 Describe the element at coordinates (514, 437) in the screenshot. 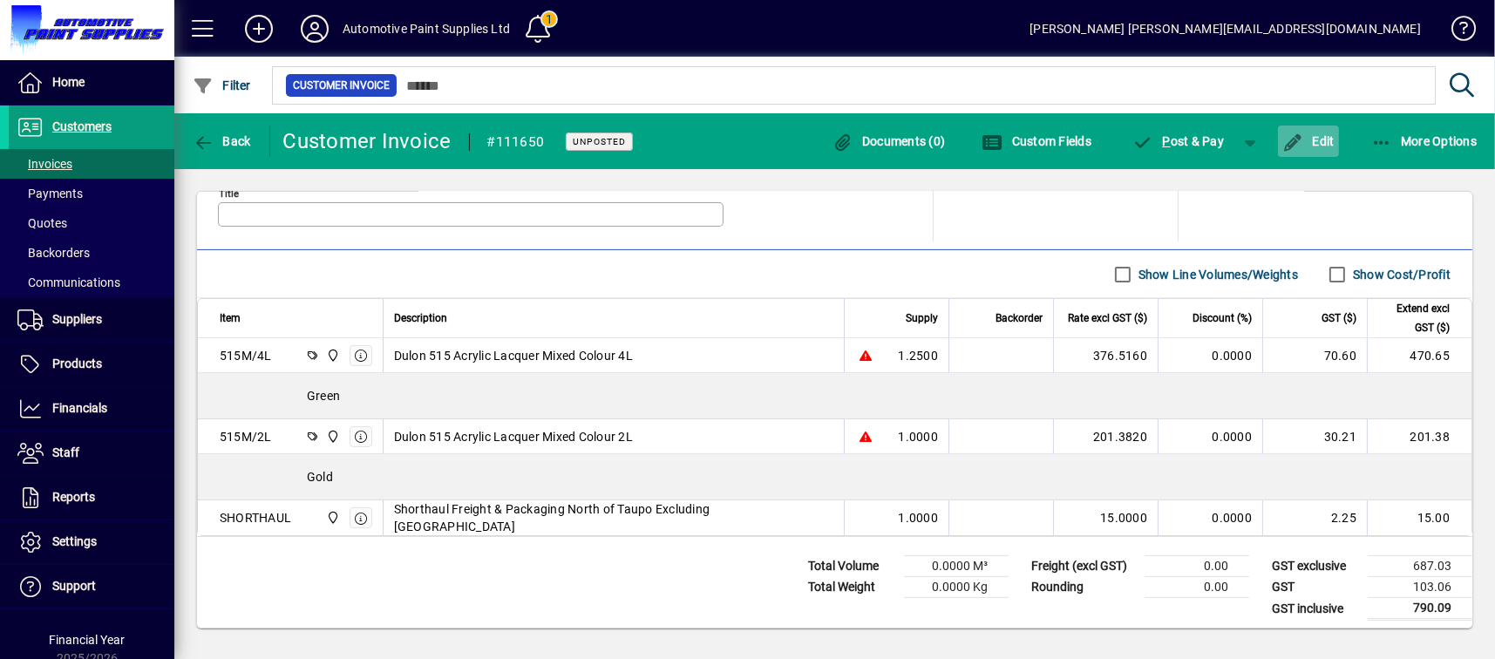

I see `span: Dulon 515 Acrylic Lacquer Mixed Colour 2L` at that location.